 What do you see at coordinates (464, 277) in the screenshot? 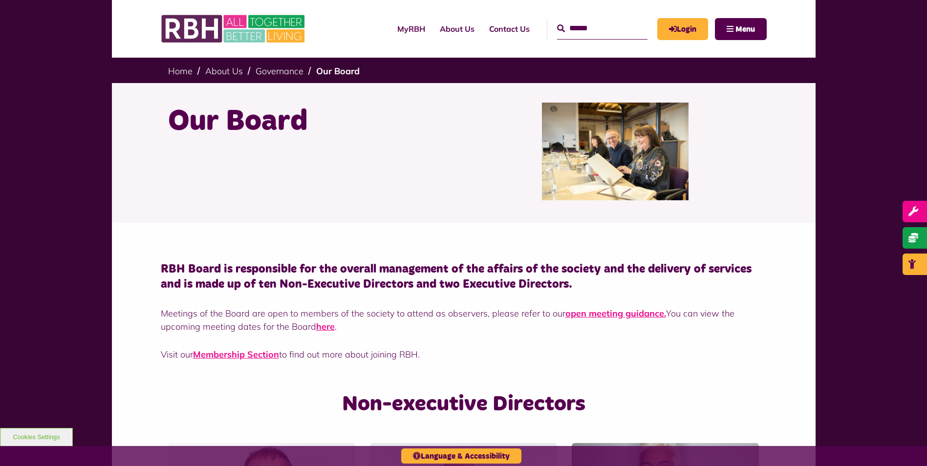
I see `h4: RBH Board is responsible for the overall management of the affairs of the society and the deliver...` at bounding box center [464, 277].